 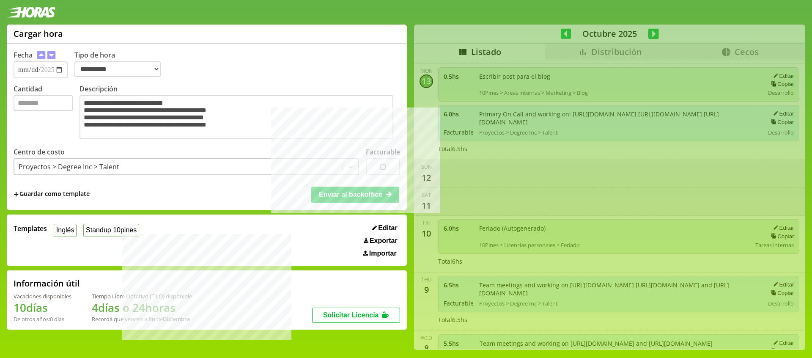 I want to click on button: Editar, so click(x=385, y=228).